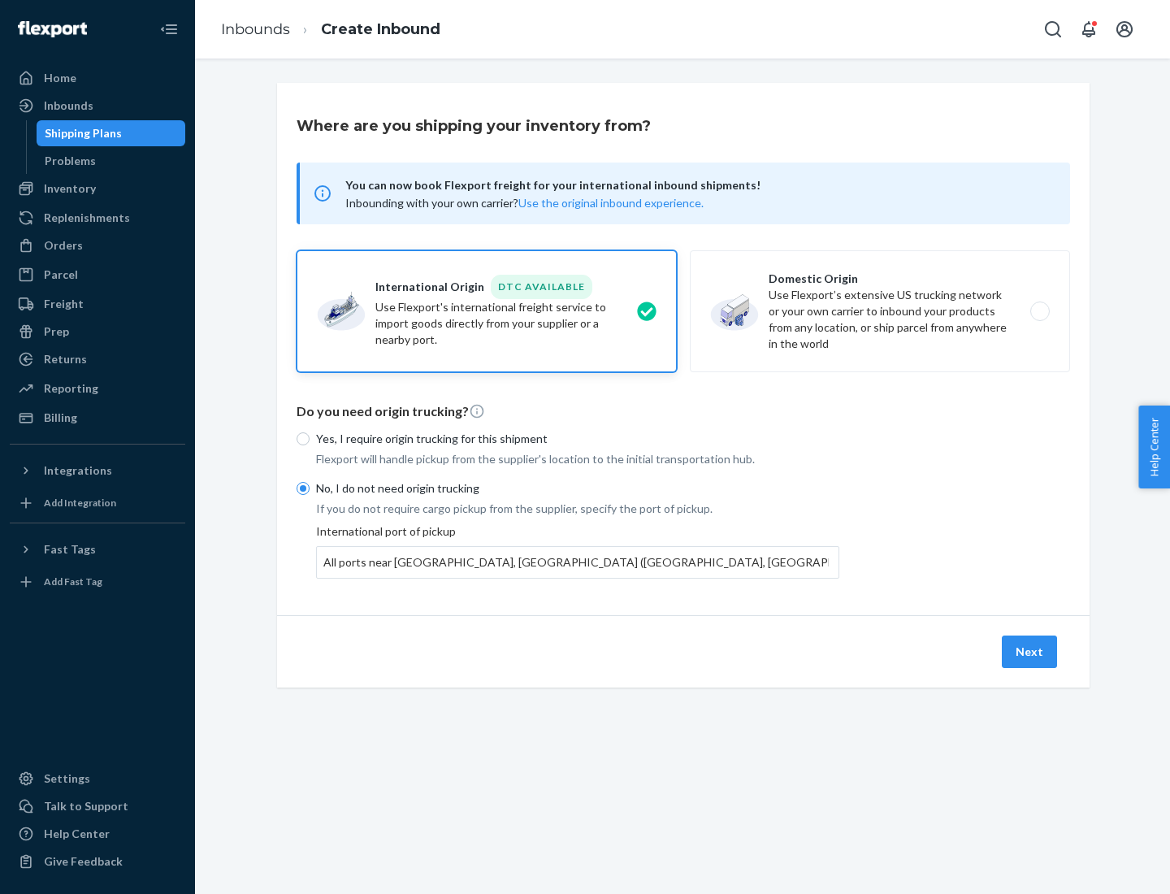 Image resolution: width=1170 pixels, height=894 pixels. I want to click on button: Close Navigation, so click(169, 29).